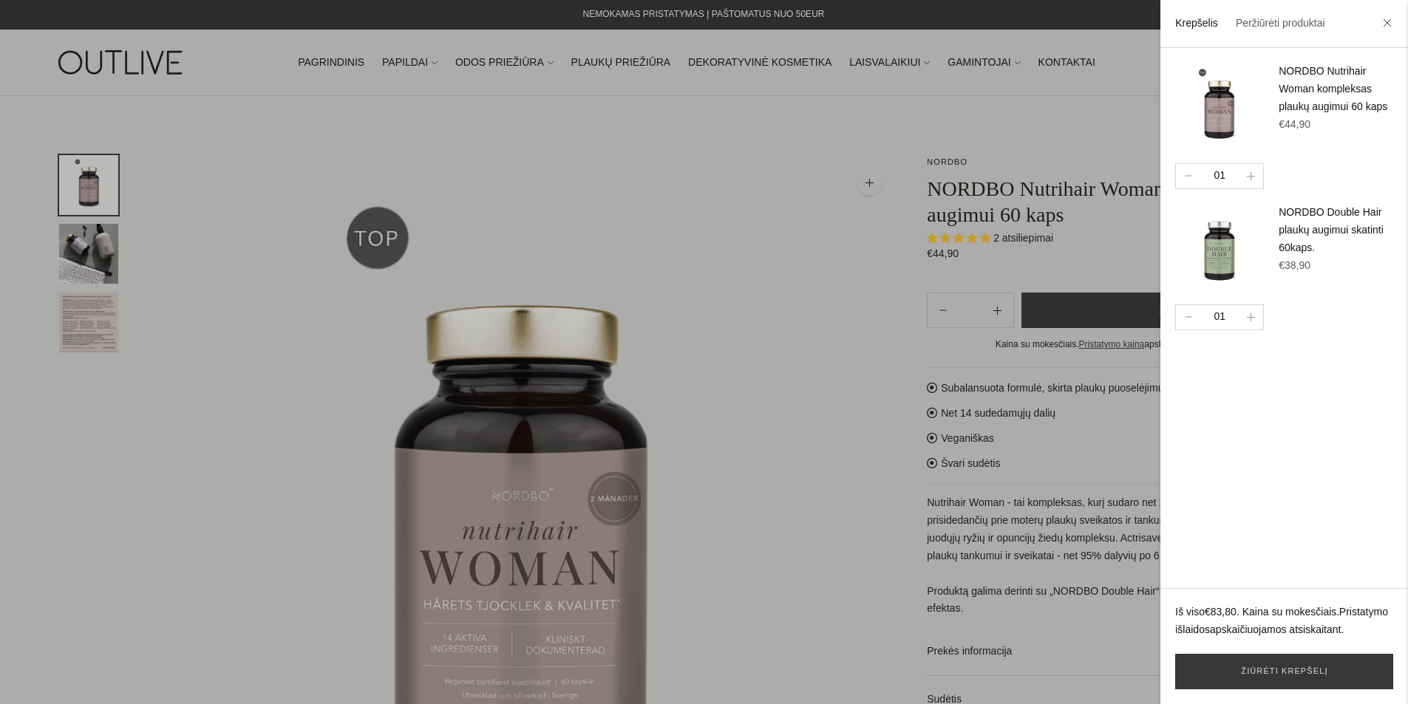  I want to click on span: €83,80, so click(1220, 612).